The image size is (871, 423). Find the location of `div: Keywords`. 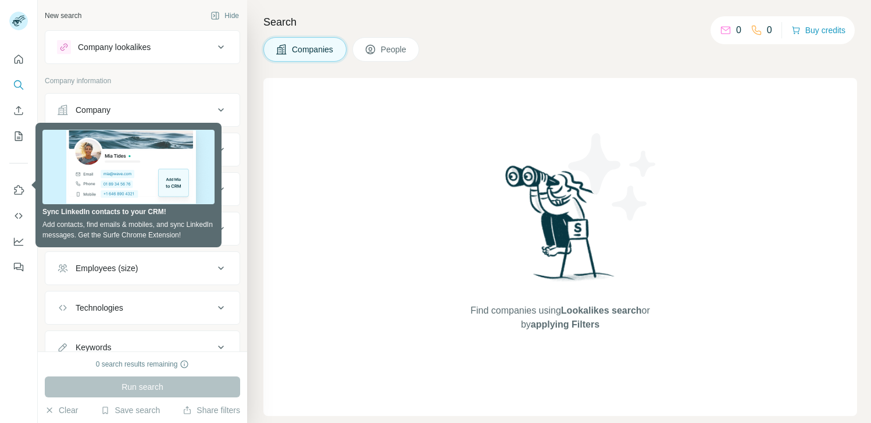

div: Keywords is located at coordinates (93, 347).